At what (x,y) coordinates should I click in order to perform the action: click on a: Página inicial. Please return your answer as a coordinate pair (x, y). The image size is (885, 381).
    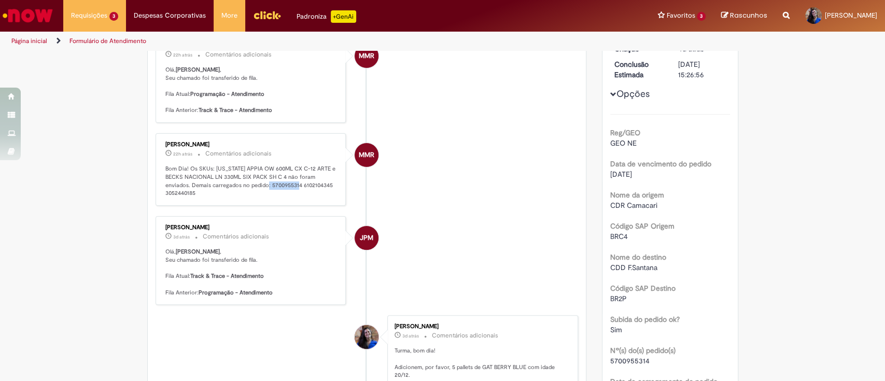
    Looking at the image, I should click on (29, 41).